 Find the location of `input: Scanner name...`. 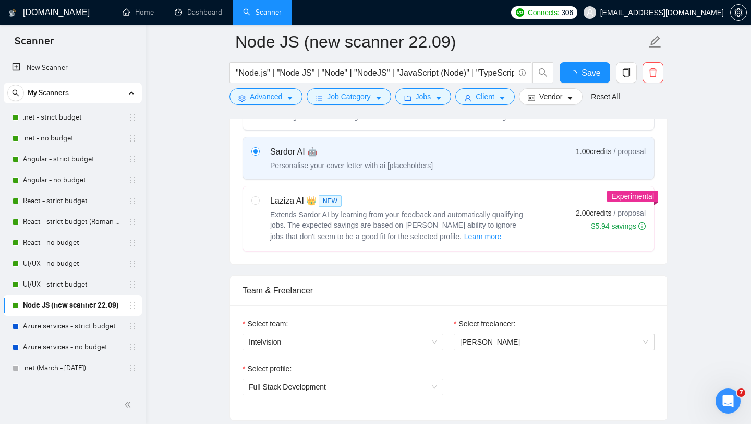

input: Scanner name... is located at coordinates (441, 42).